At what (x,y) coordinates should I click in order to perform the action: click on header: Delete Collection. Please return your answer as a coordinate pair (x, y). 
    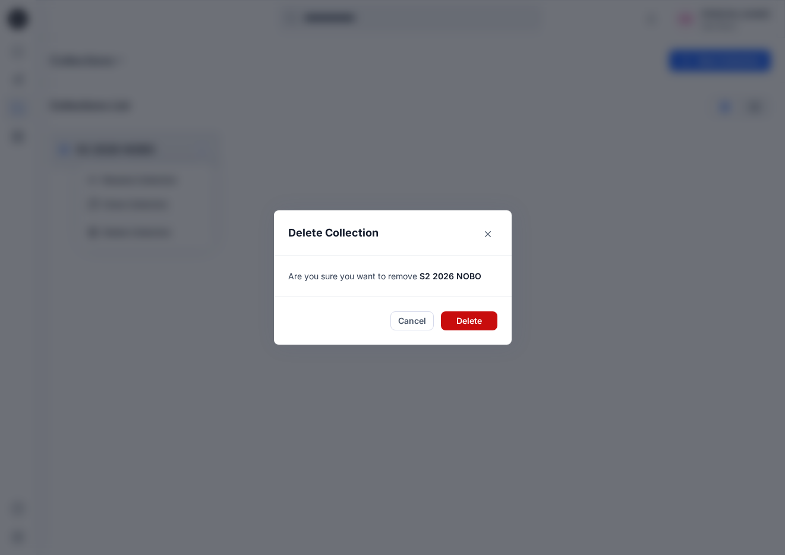
    Looking at the image, I should click on (393, 232).